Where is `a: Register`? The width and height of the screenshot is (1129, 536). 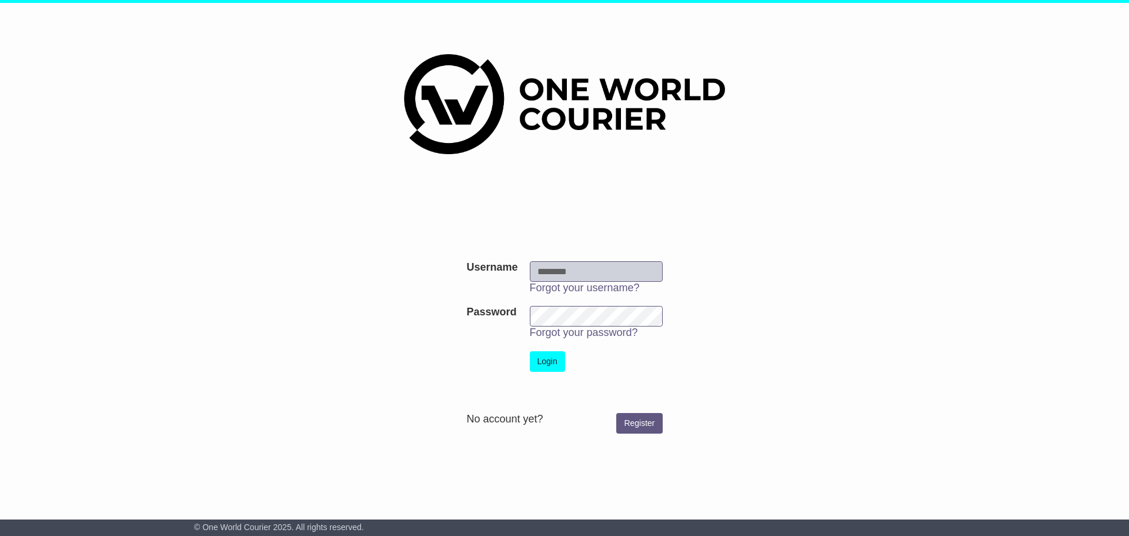
a: Register is located at coordinates (639, 423).